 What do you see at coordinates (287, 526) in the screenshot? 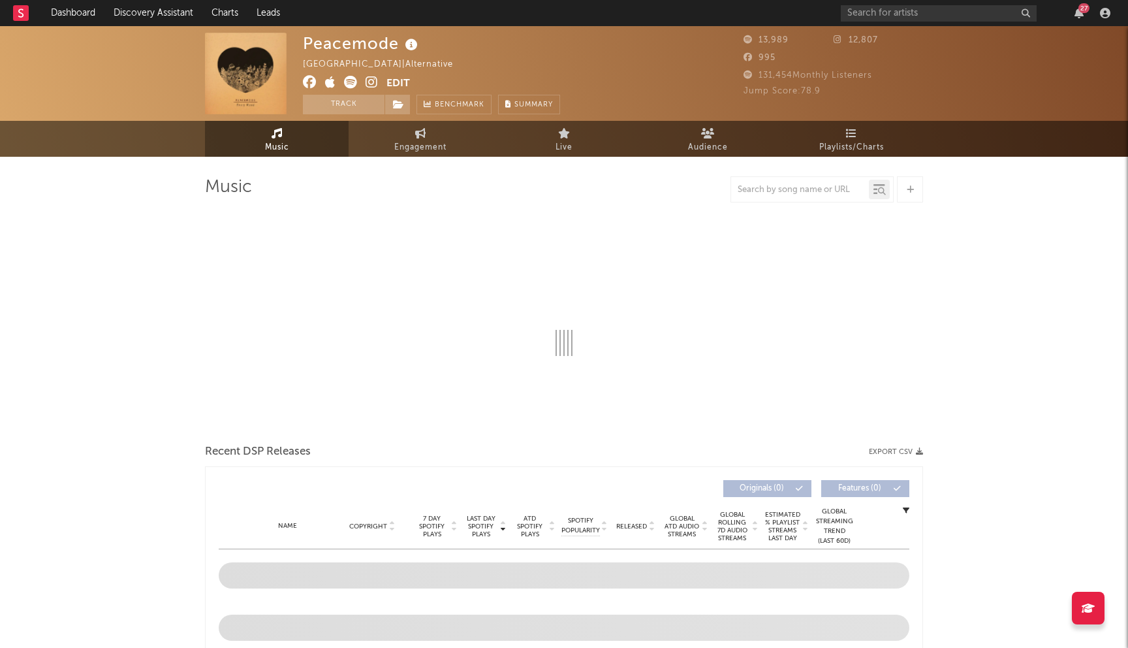
I see `div: Name` at bounding box center [287, 526].